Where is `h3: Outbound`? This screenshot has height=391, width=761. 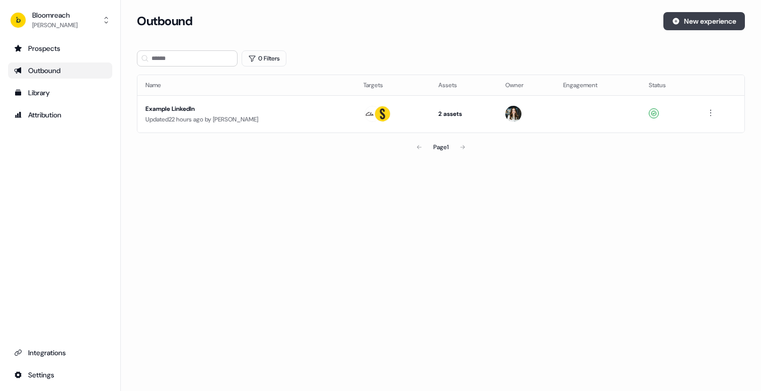
h3: Outbound is located at coordinates (165, 21).